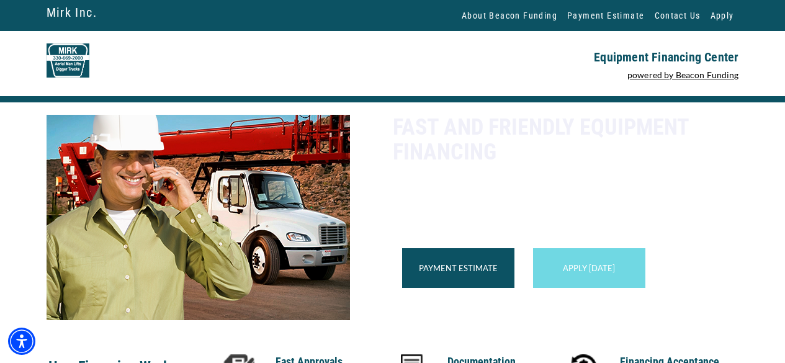 This screenshot has height=363, width=785. Describe the element at coordinates (198, 217) in the screenshot. I see `img: BoomTrucks-EFC-Banner.png` at that location.